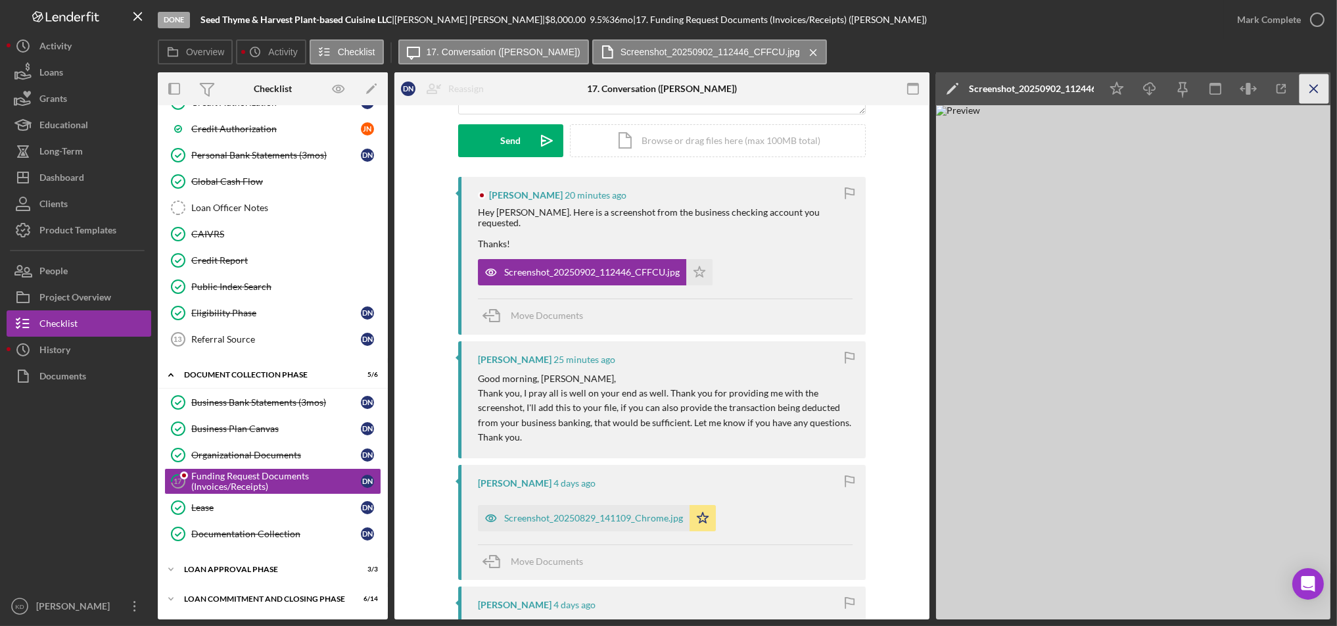 This screenshot has width=1337, height=626. I want to click on div: Organizational Documents, so click(276, 455).